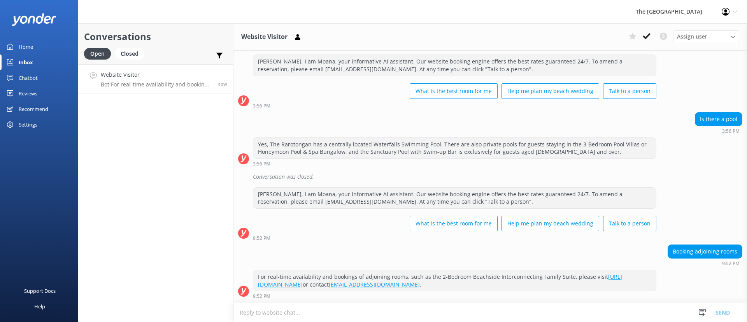 The width and height of the screenshot is (747, 322). Describe the element at coordinates (455, 280) in the screenshot. I see `div: For real-time availability and bookings of adjoining rooms, such as the 2-Bedroom Beachside Inter...` at that location.